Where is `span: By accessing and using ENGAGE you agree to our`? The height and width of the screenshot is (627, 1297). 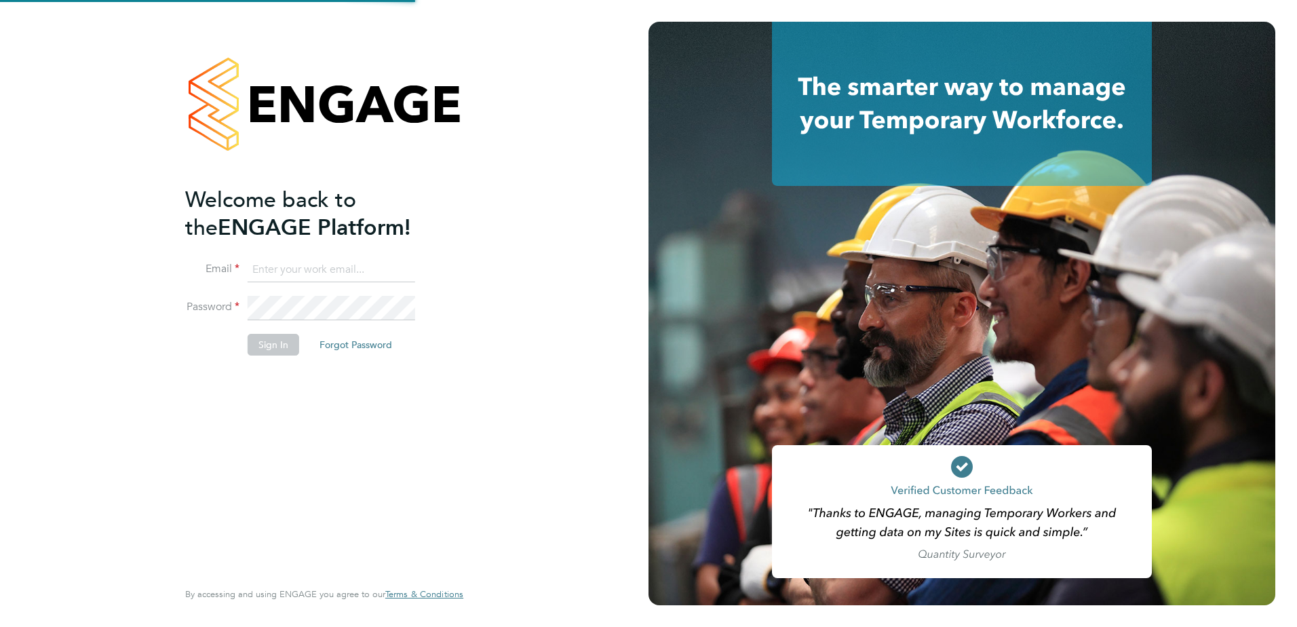 span: By accessing and using ENGAGE you agree to our is located at coordinates (324, 593).